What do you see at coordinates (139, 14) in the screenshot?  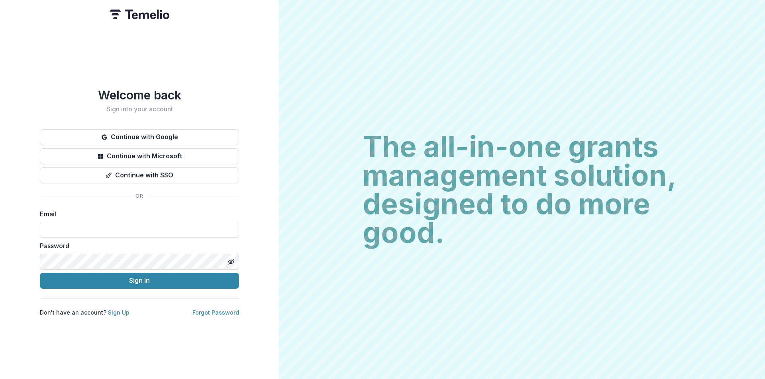 I see `img: Temelio` at bounding box center [139, 14].